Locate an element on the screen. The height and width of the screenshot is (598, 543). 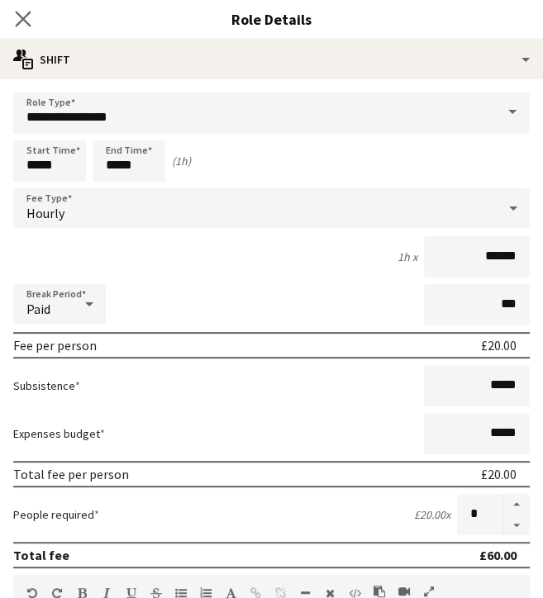
div: (1h) is located at coordinates (181, 161).